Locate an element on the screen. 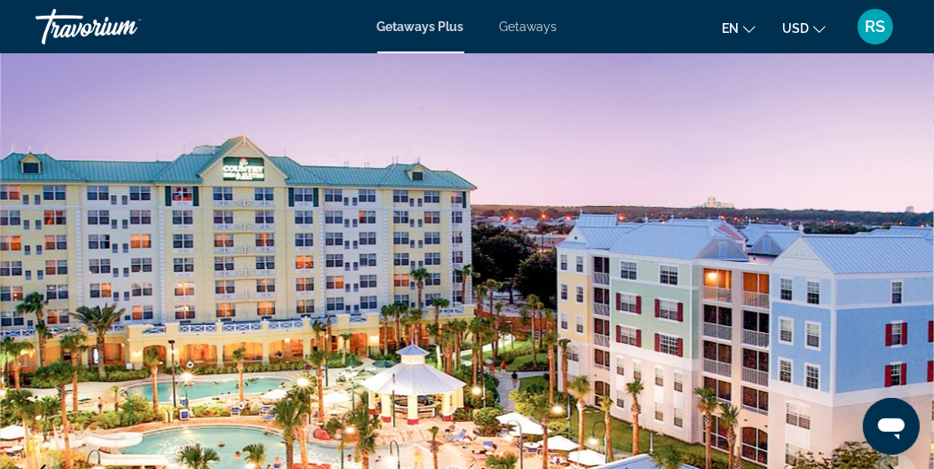 The width and height of the screenshot is (934, 469). a: Getaways Plus is located at coordinates (421, 27).